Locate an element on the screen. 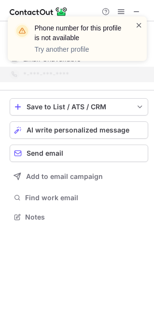 This screenshot has height=309, width=154. button: Find work email is located at coordinates (79, 198).